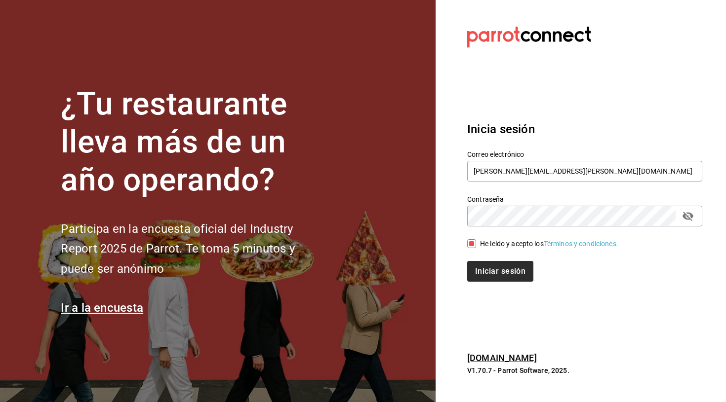 This screenshot has height=402, width=726. I want to click on label: Contraseña, so click(584, 199).